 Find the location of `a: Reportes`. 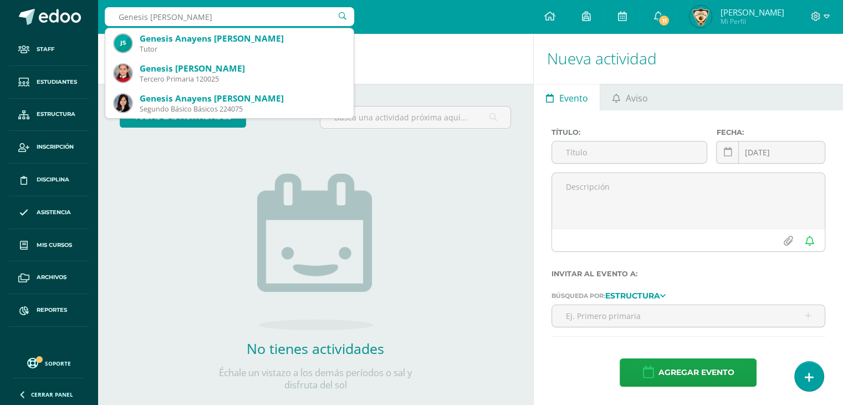

a: Reportes is located at coordinates (49, 310).